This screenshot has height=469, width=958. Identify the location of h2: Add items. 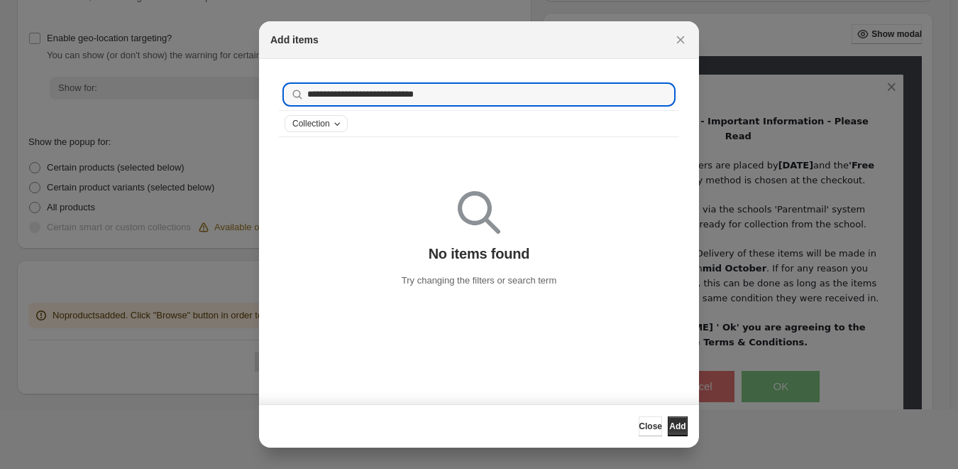
(295, 40).